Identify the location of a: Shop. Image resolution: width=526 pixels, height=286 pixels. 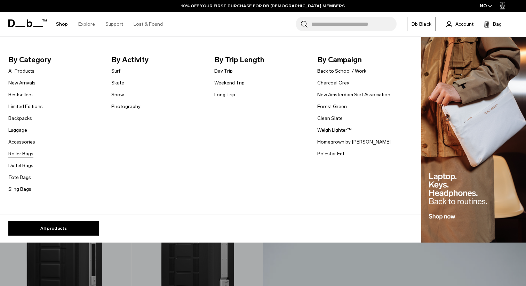
(62, 24).